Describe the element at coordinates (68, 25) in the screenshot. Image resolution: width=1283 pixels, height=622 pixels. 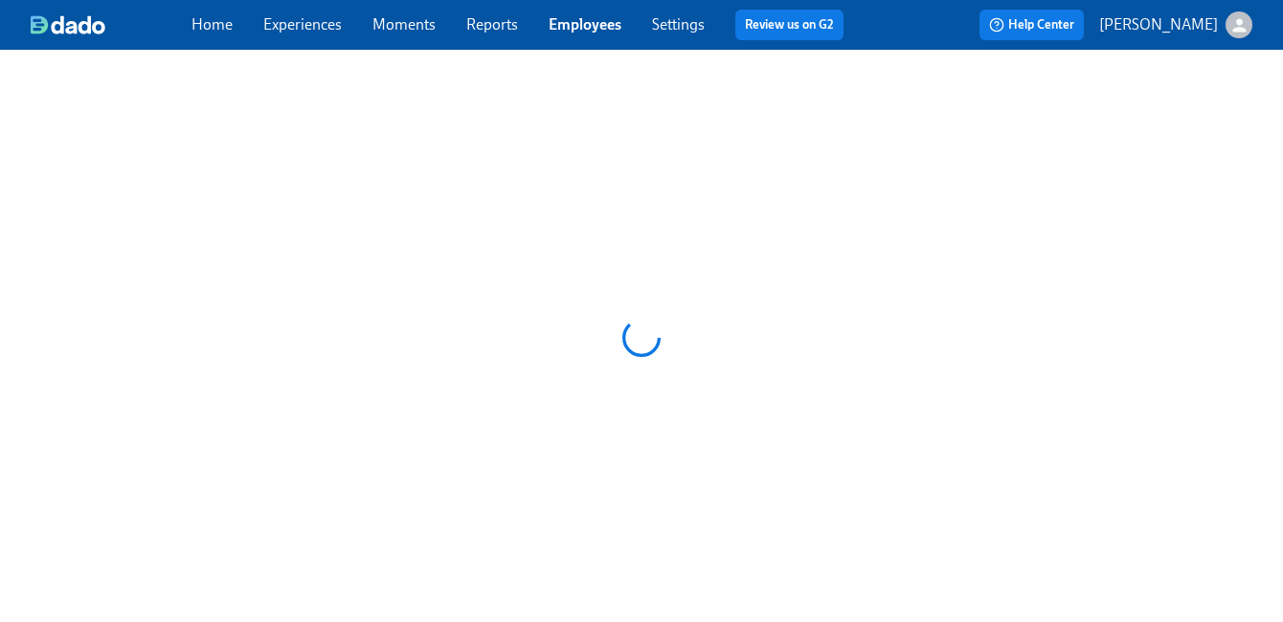
I see `img: dado` at that location.